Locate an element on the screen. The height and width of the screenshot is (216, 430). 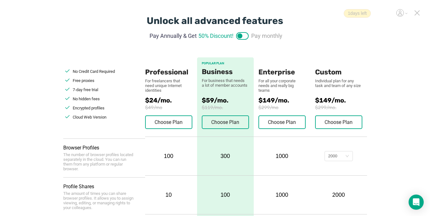
span: Pay Annually & Get is located at coordinates (173, 36).